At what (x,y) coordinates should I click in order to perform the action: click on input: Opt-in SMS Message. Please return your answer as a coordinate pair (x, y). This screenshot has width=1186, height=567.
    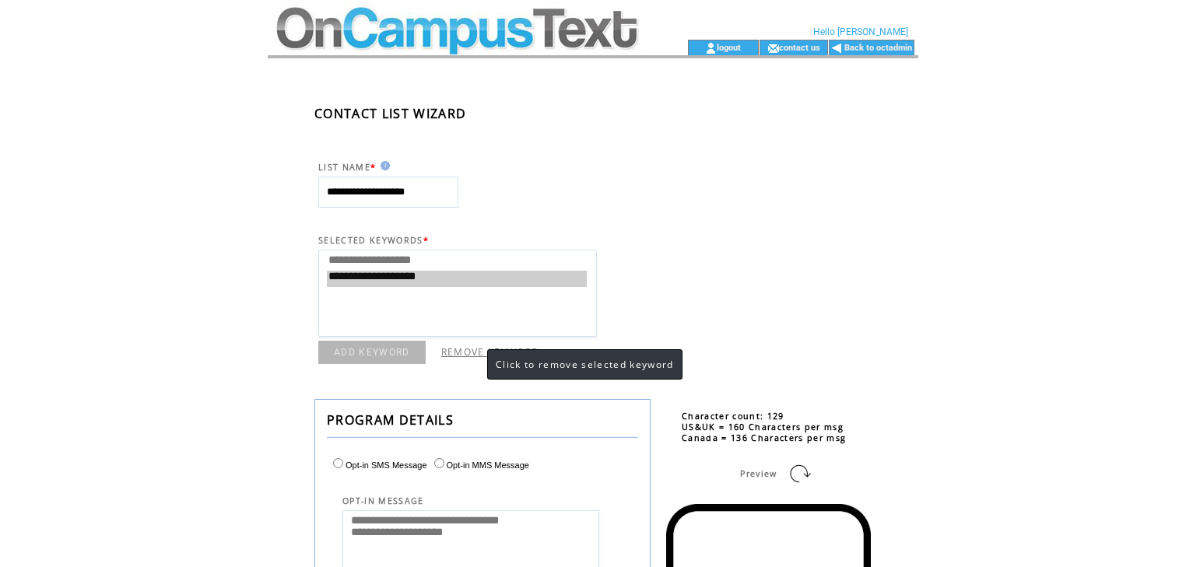
    Looking at the image, I should click on (338, 463).